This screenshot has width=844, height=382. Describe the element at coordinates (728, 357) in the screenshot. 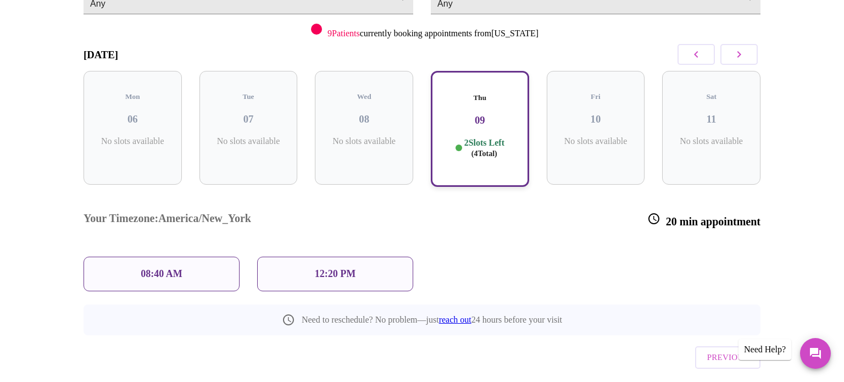

I see `span: Previous` at that location.